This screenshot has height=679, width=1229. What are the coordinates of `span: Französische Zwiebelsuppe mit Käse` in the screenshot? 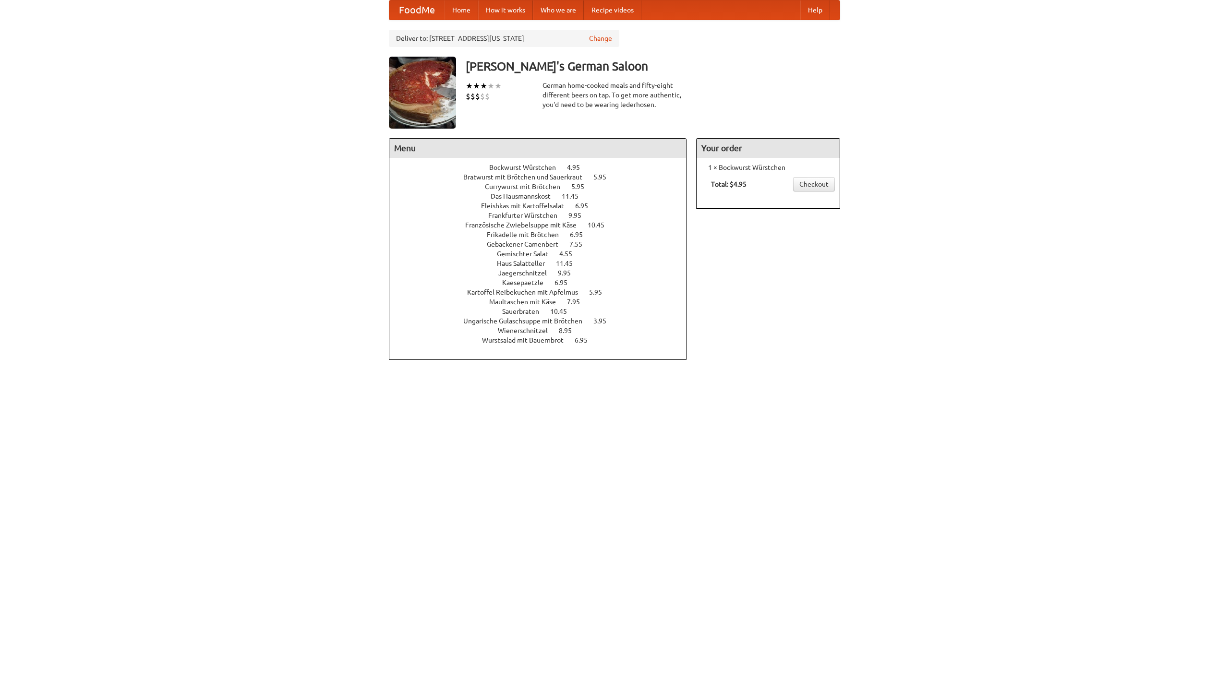 It's located at (526, 225).